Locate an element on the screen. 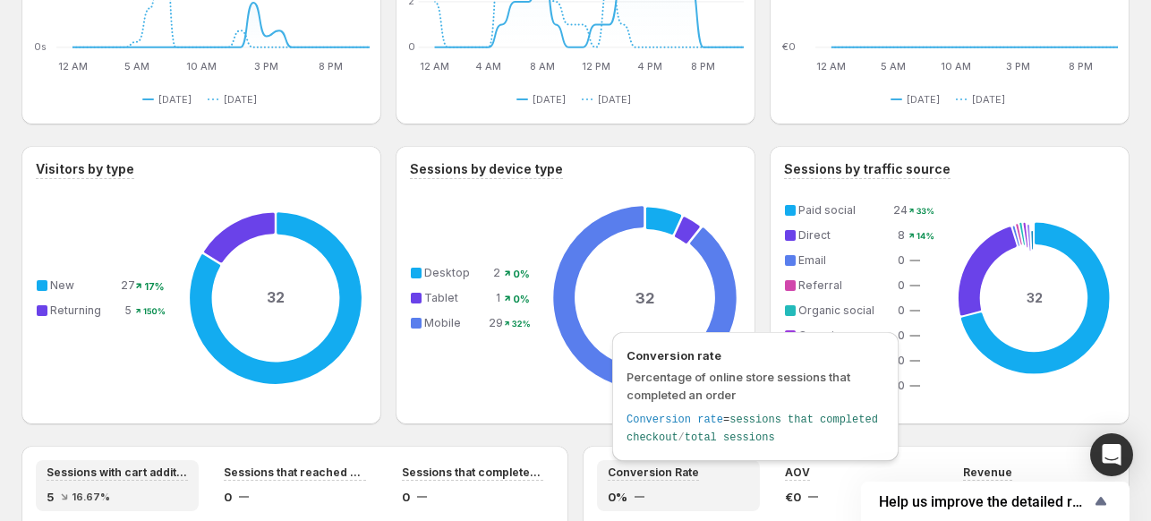  span: sessions that completed checkout is located at coordinates (752, 429).